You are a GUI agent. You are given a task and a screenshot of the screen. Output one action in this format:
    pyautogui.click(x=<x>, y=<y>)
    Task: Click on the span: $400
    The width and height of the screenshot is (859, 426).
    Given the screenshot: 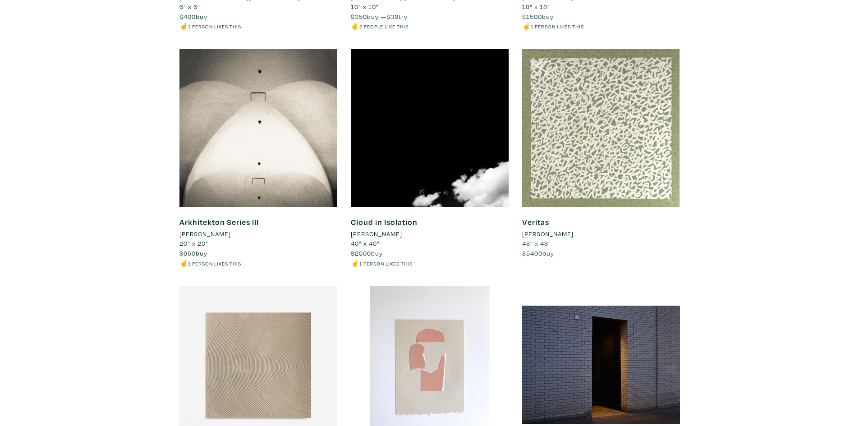 What is the action you would take?
    pyautogui.click(x=187, y=16)
    